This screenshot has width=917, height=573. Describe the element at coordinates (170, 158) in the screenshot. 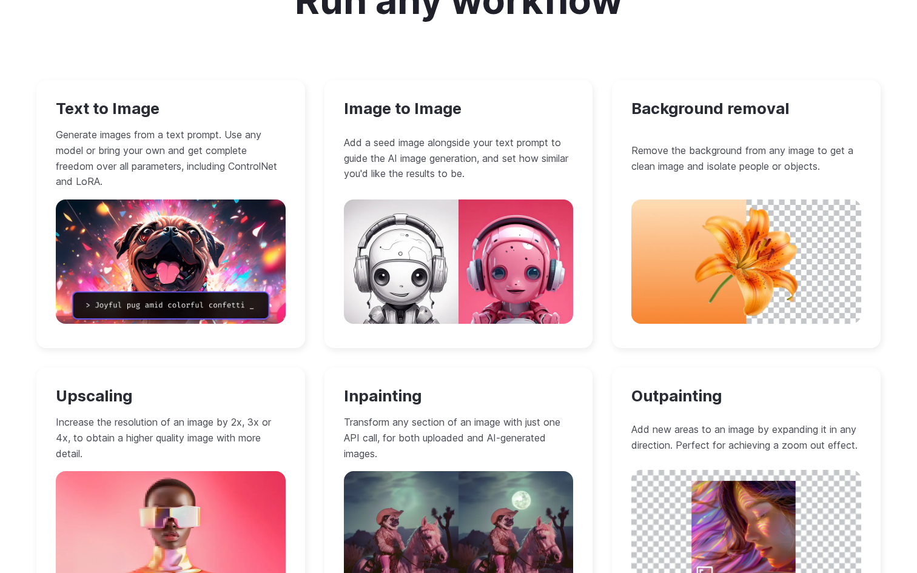

I see `p: Generate images from a text prompt. Use any model or bring your own and get complete freedom over...` at that location.